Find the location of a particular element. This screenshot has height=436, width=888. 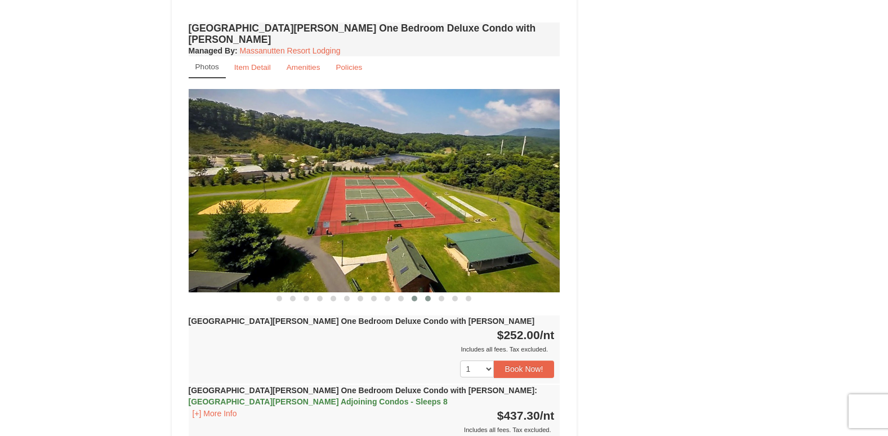

img: 18876286-132-6a300b59.jpg is located at coordinates (374, 190).